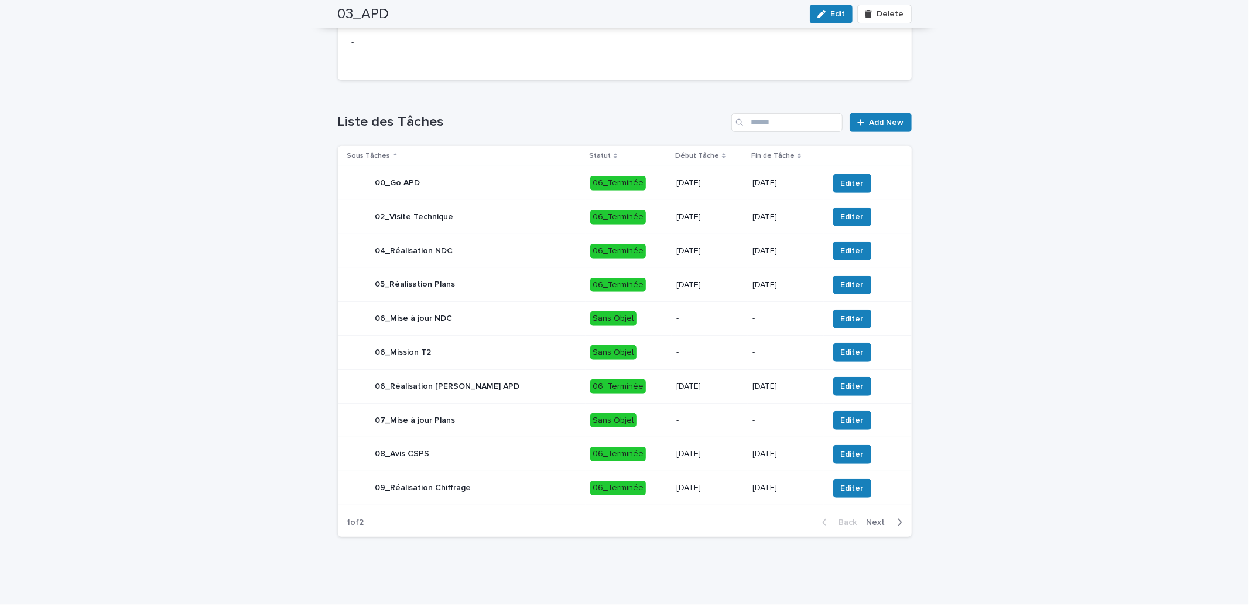 The image size is (1249, 605). Describe the element at coordinates (887, 522) in the screenshot. I see `button: Next` at that location.